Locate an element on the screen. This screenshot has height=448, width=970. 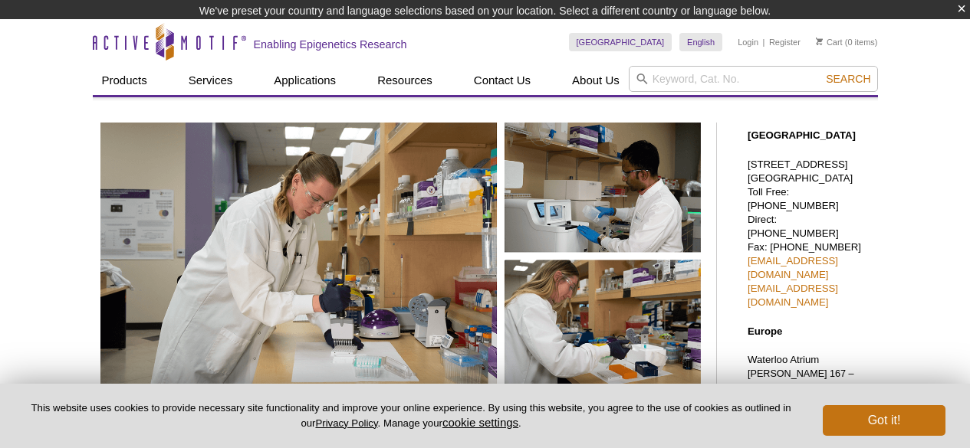
a: Cart is located at coordinates (828, 42).